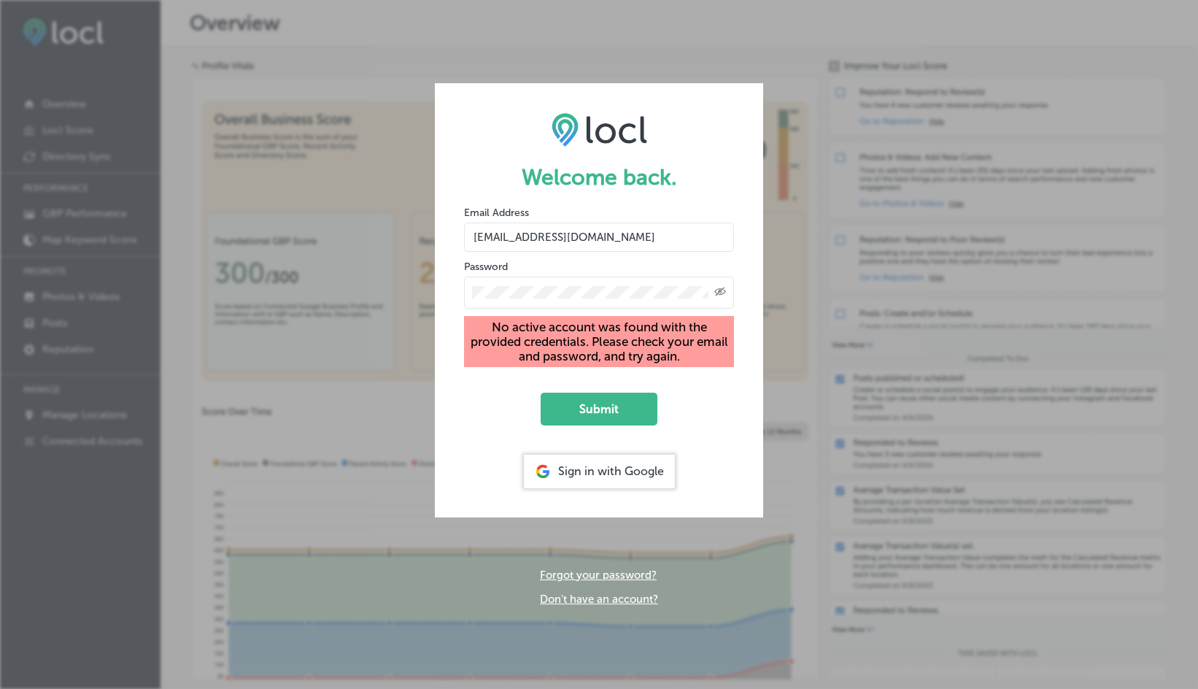  I want to click on span: Toggle password visibility, so click(720, 292).